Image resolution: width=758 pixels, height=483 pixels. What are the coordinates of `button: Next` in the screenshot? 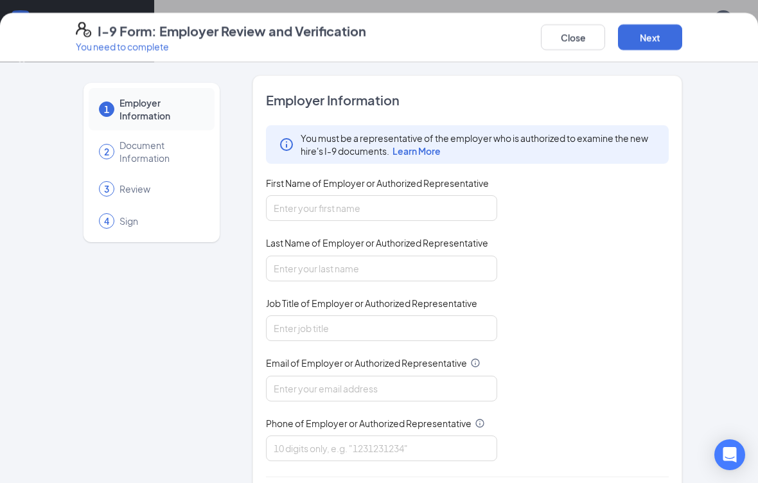 It's located at (650, 37).